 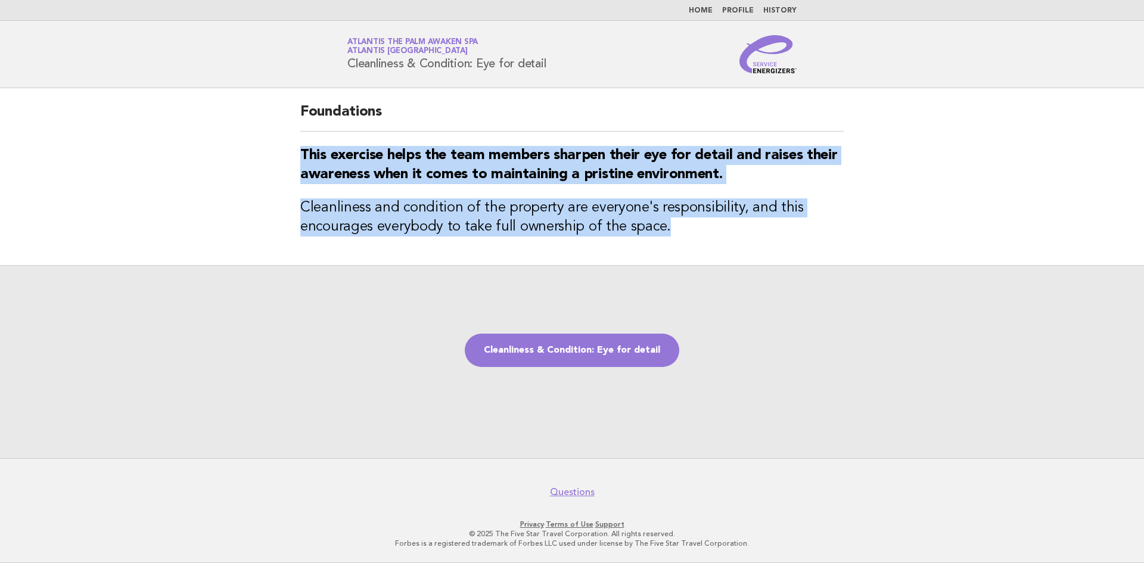 What do you see at coordinates (446, 54) in the screenshot?
I see `h1: Cleanliness & Condition: Eye for detail` at bounding box center [446, 54].